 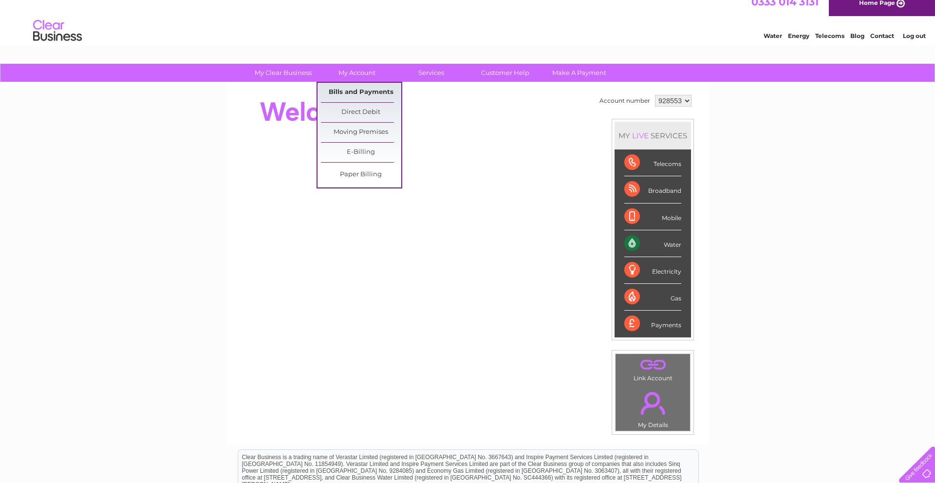 What do you see at coordinates (799, 45) in the screenshot?
I see `a: Energy` at bounding box center [799, 45].